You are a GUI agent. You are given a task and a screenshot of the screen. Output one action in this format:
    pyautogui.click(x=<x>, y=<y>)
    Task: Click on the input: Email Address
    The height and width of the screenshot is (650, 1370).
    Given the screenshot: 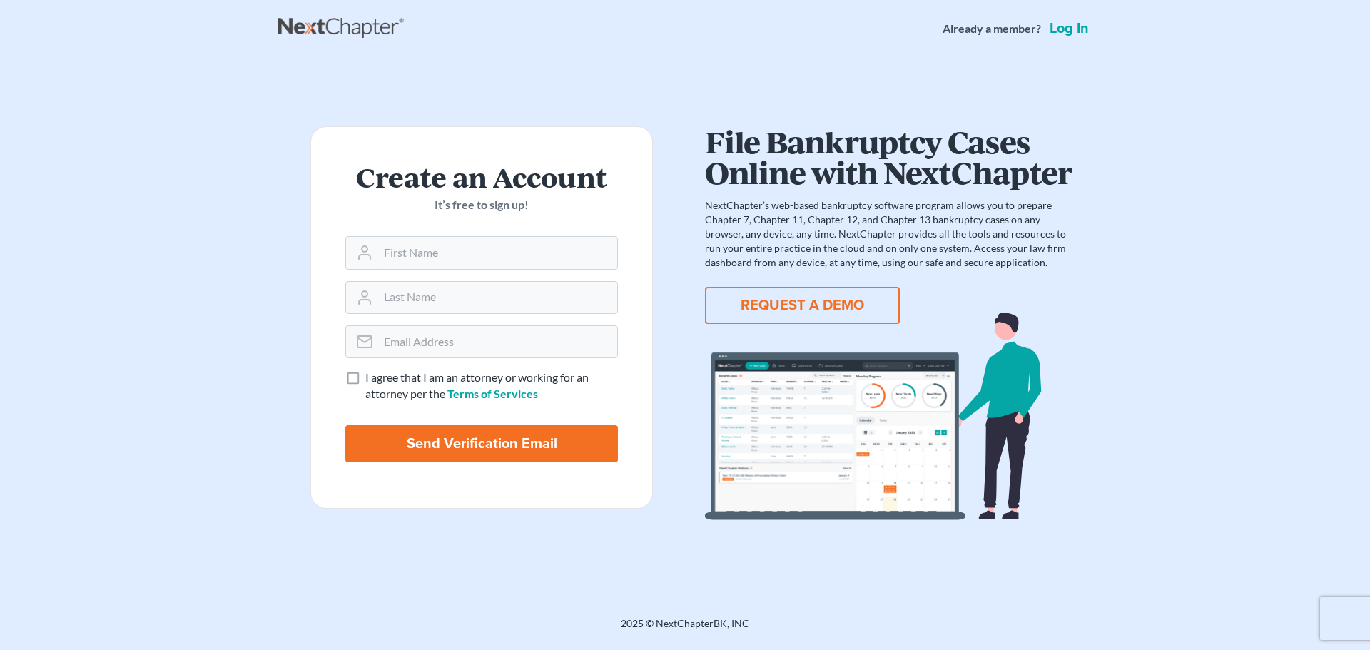 What is the action you would take?
    pyautogui.click(x=497, y=342)
    